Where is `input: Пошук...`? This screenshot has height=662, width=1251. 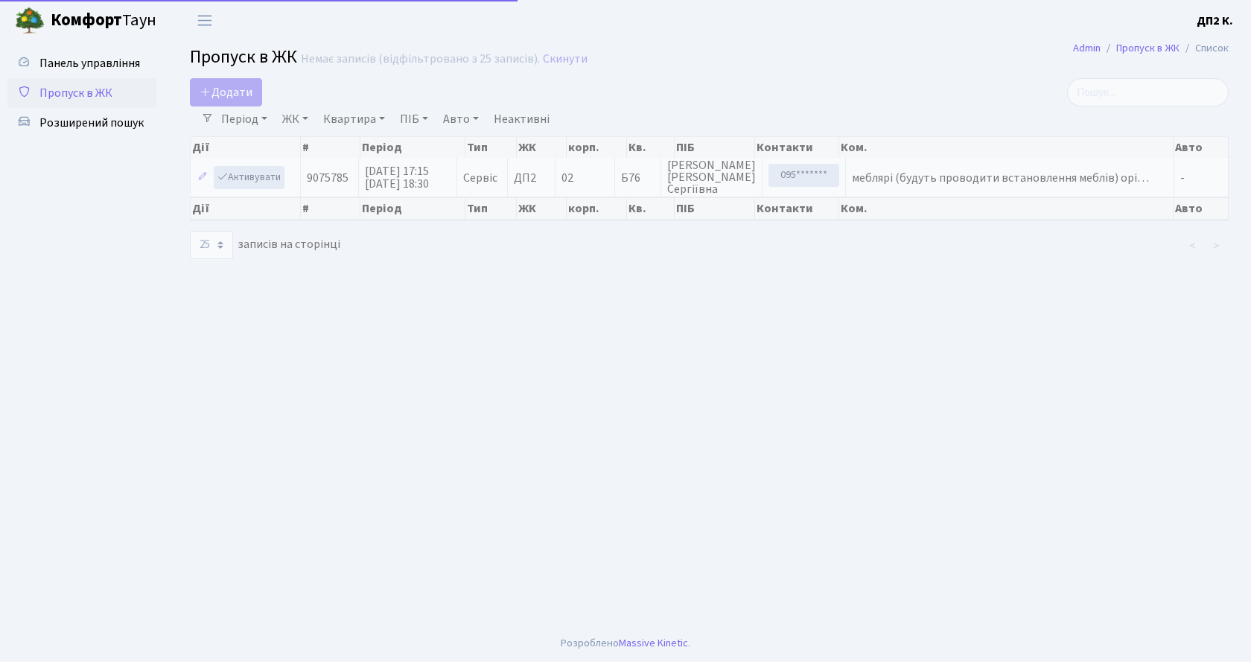 input: Пошук... is located at coordinates (1148, 92).